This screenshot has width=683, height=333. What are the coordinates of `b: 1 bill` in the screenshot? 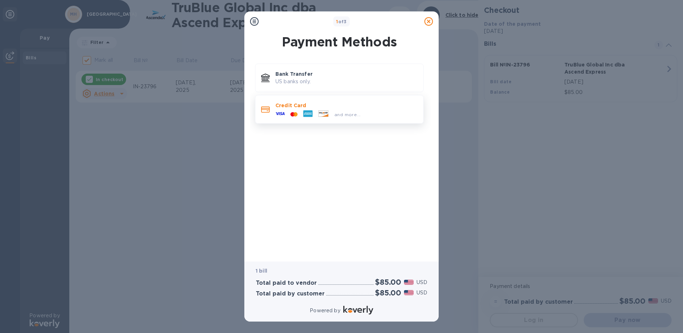 It's located at (261, 271).